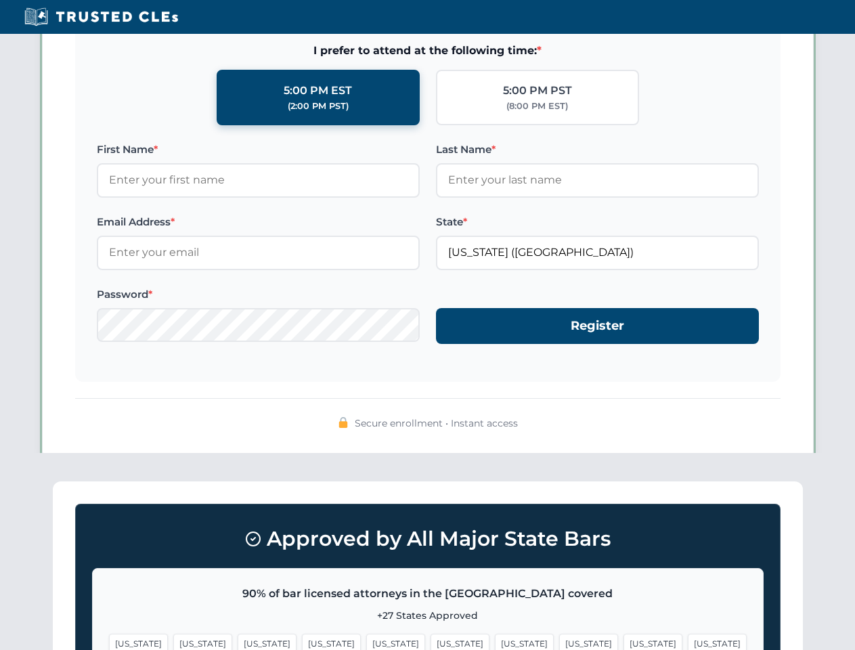 This screenshot has width=855, height=650. I want to click on label: State, so click(597, 222).